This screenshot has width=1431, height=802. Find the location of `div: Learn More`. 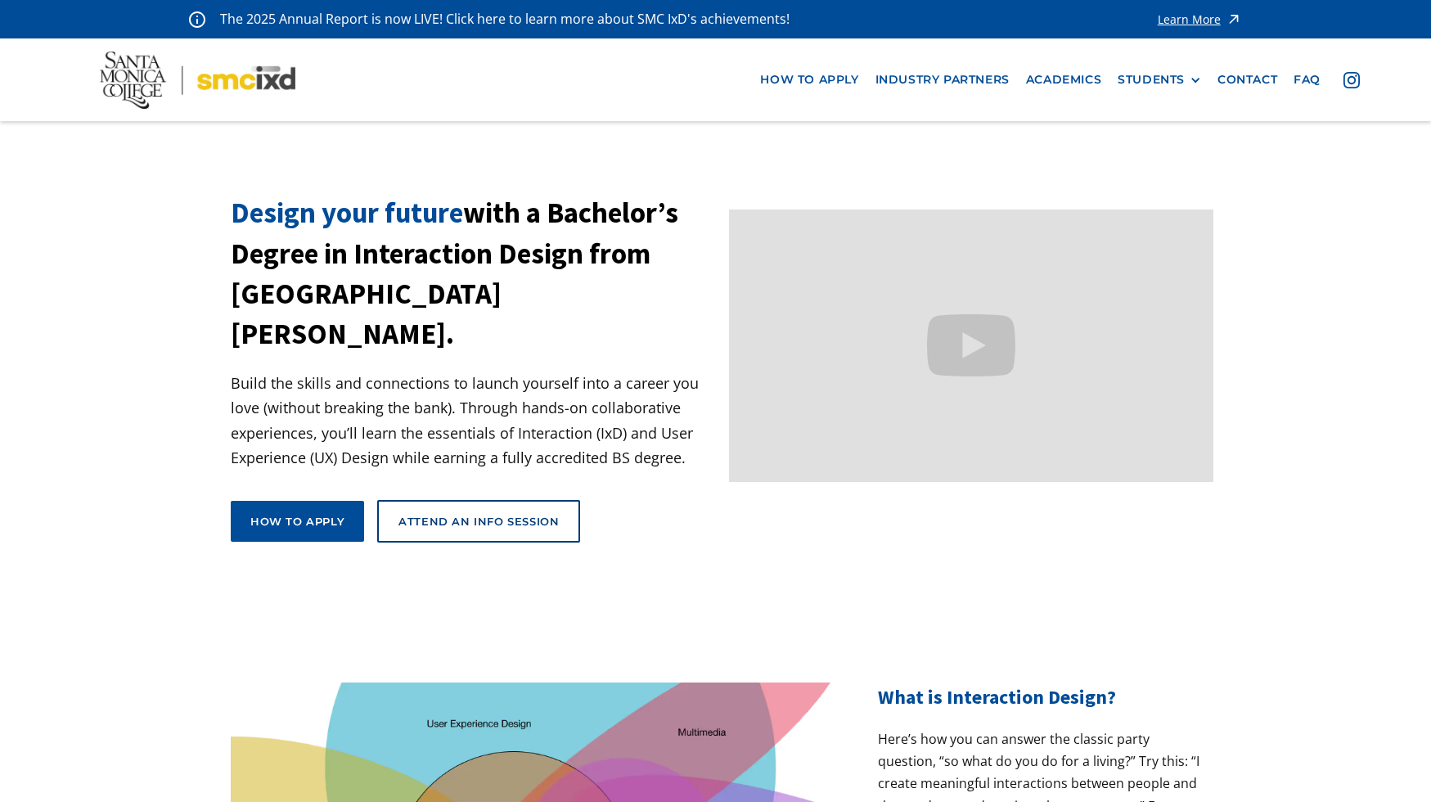

div: Learn More is located at coordinates (1189, 20).